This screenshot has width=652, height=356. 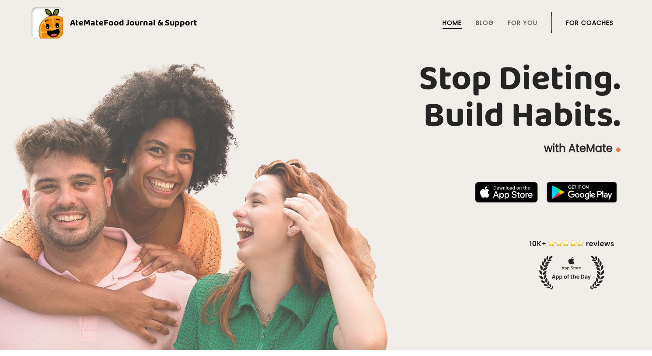 I want to click on a: For Coaches, so click(x=590, y=23).